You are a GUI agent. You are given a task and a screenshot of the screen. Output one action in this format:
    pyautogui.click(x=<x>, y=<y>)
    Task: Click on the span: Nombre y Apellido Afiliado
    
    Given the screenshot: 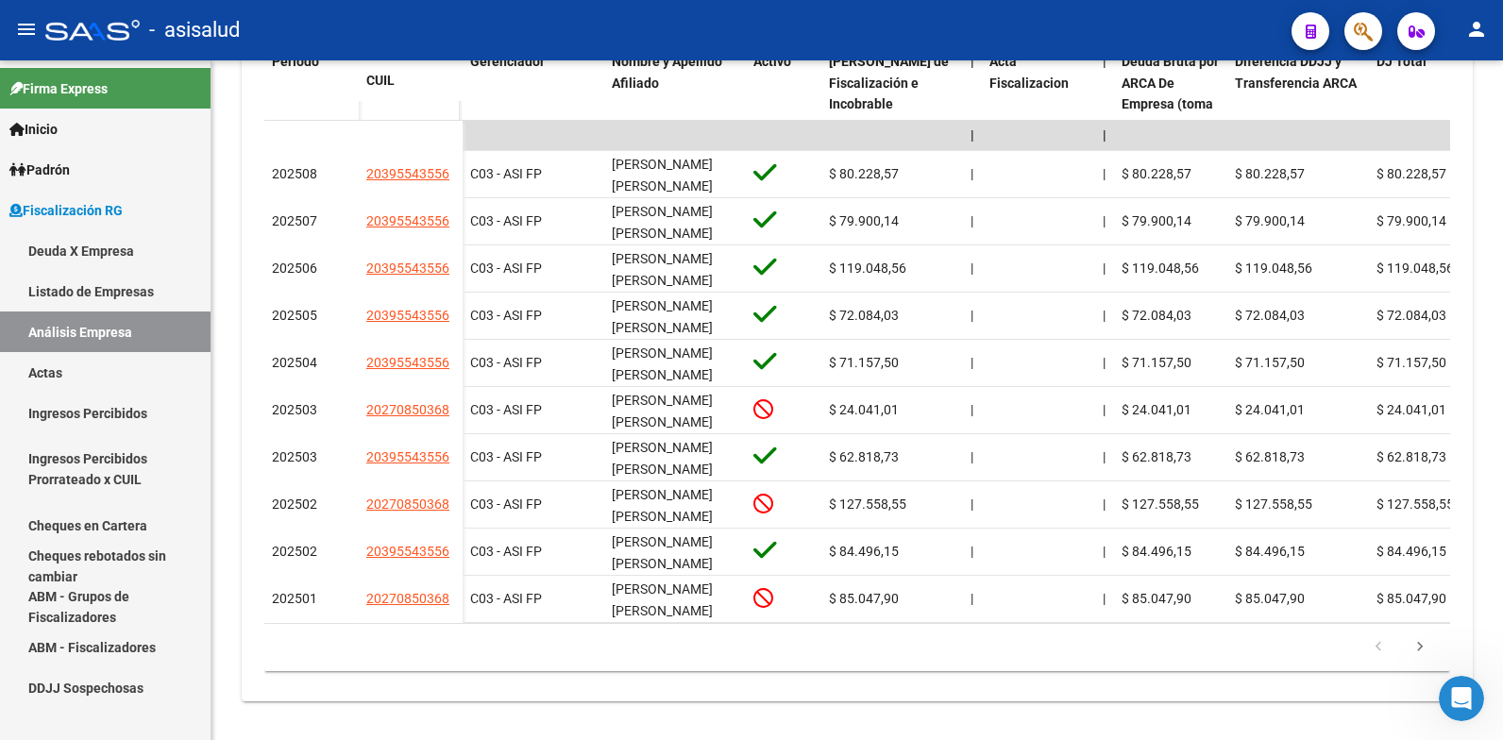 What is the action you would take?
    pyautogui.click(x=667, y=72)
    